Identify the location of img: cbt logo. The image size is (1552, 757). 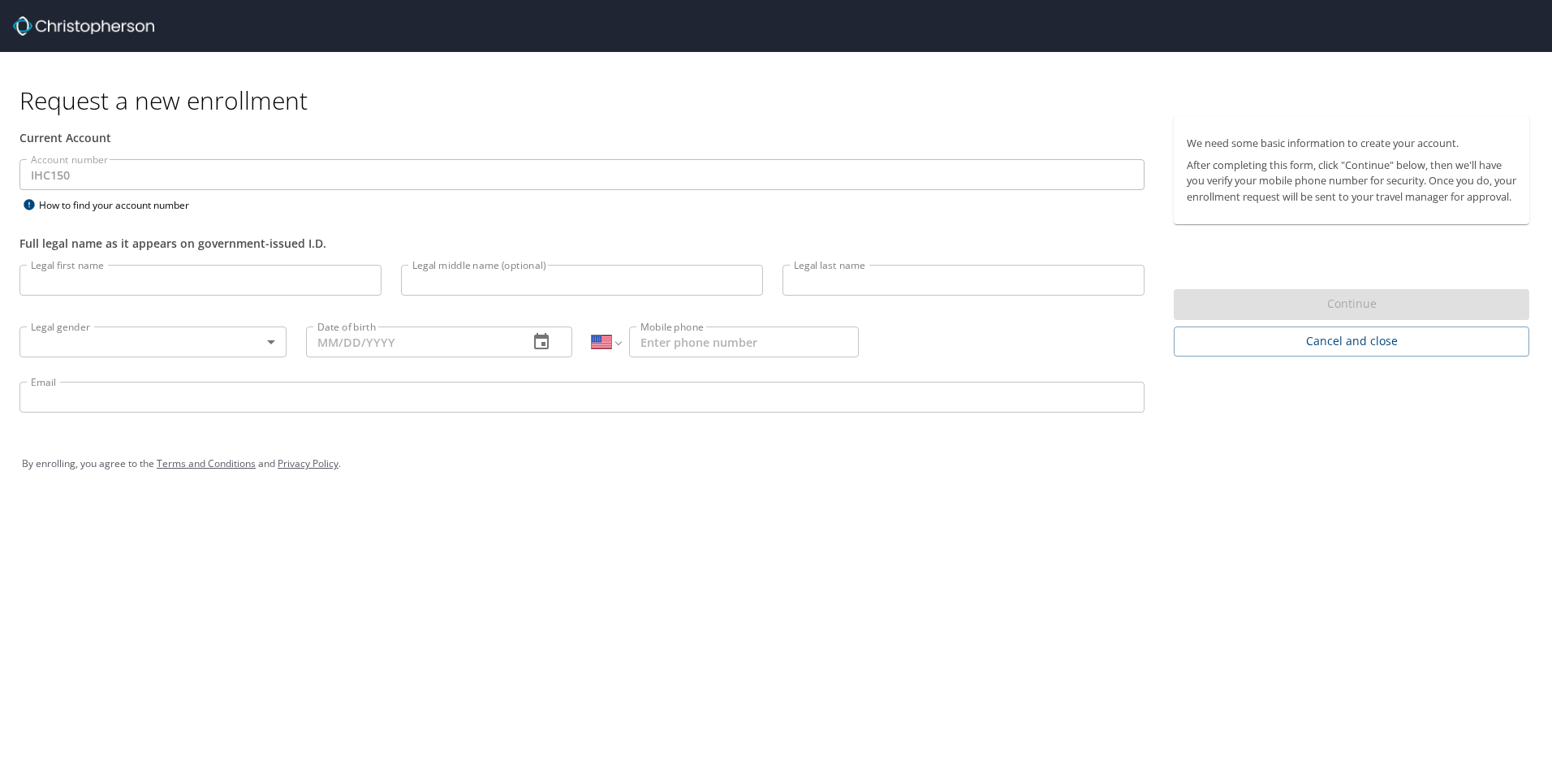
(84, 26).